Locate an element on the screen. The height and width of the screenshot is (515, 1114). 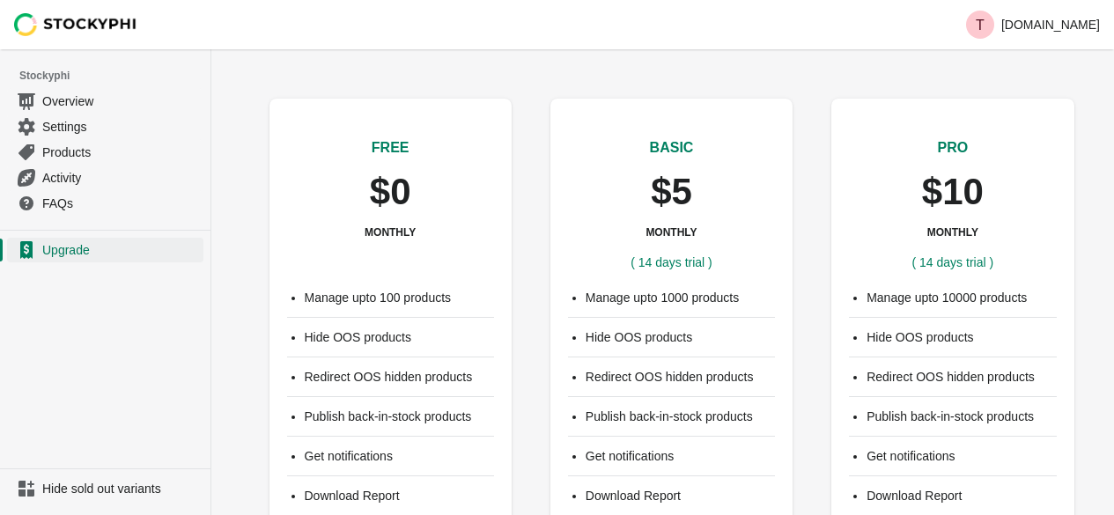
a: Products is located at coordinates (105, 152).